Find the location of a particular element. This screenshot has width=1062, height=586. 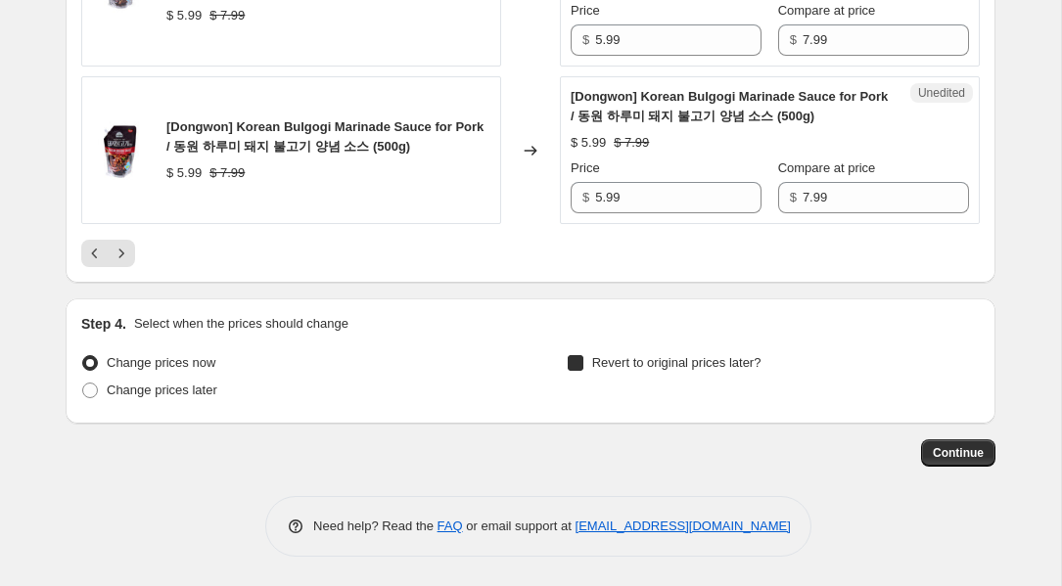

span: Unedited is located at coordinates (941, 93).